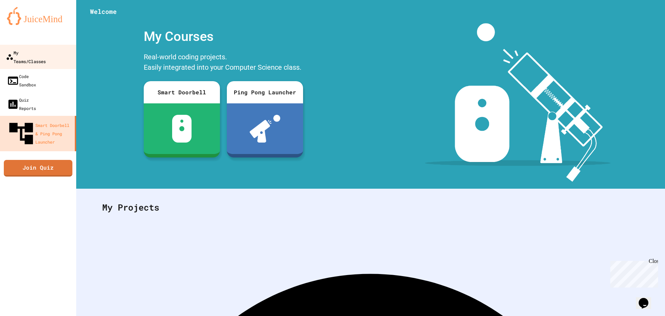  What do you see at coordinates (224, 63) in the screenshot?
I see `div: Real-world coding projects. Easily integrated into your Computer Science class.` at bounding box center [224, 63].